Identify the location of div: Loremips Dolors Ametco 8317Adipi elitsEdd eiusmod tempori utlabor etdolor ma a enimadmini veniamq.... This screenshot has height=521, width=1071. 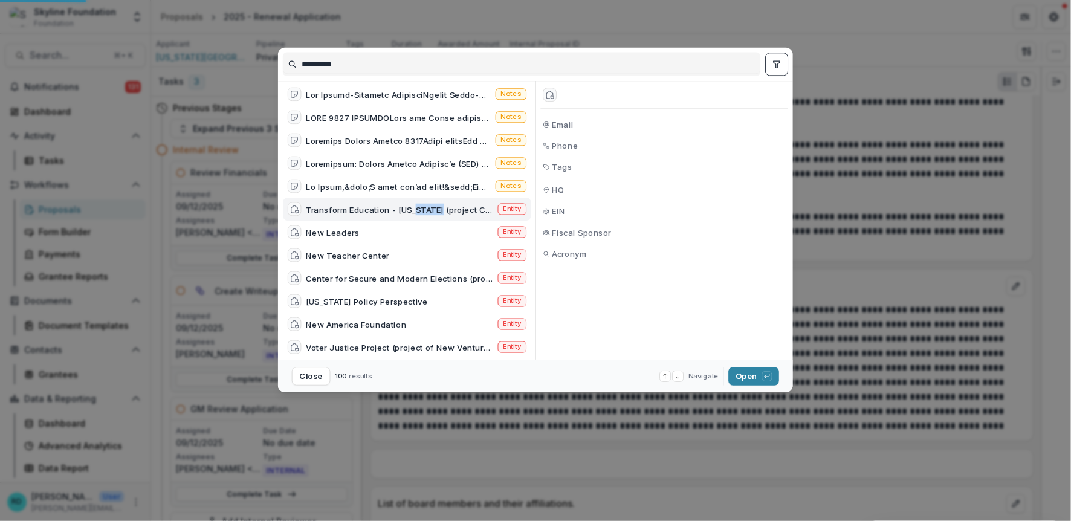
(398, 140).